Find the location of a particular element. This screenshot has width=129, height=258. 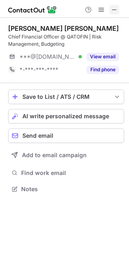

span: Send email is located at coordinates (38, 136).